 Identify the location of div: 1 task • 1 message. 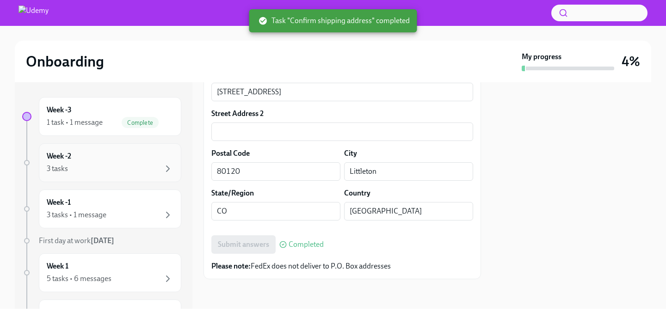
(74, 123).